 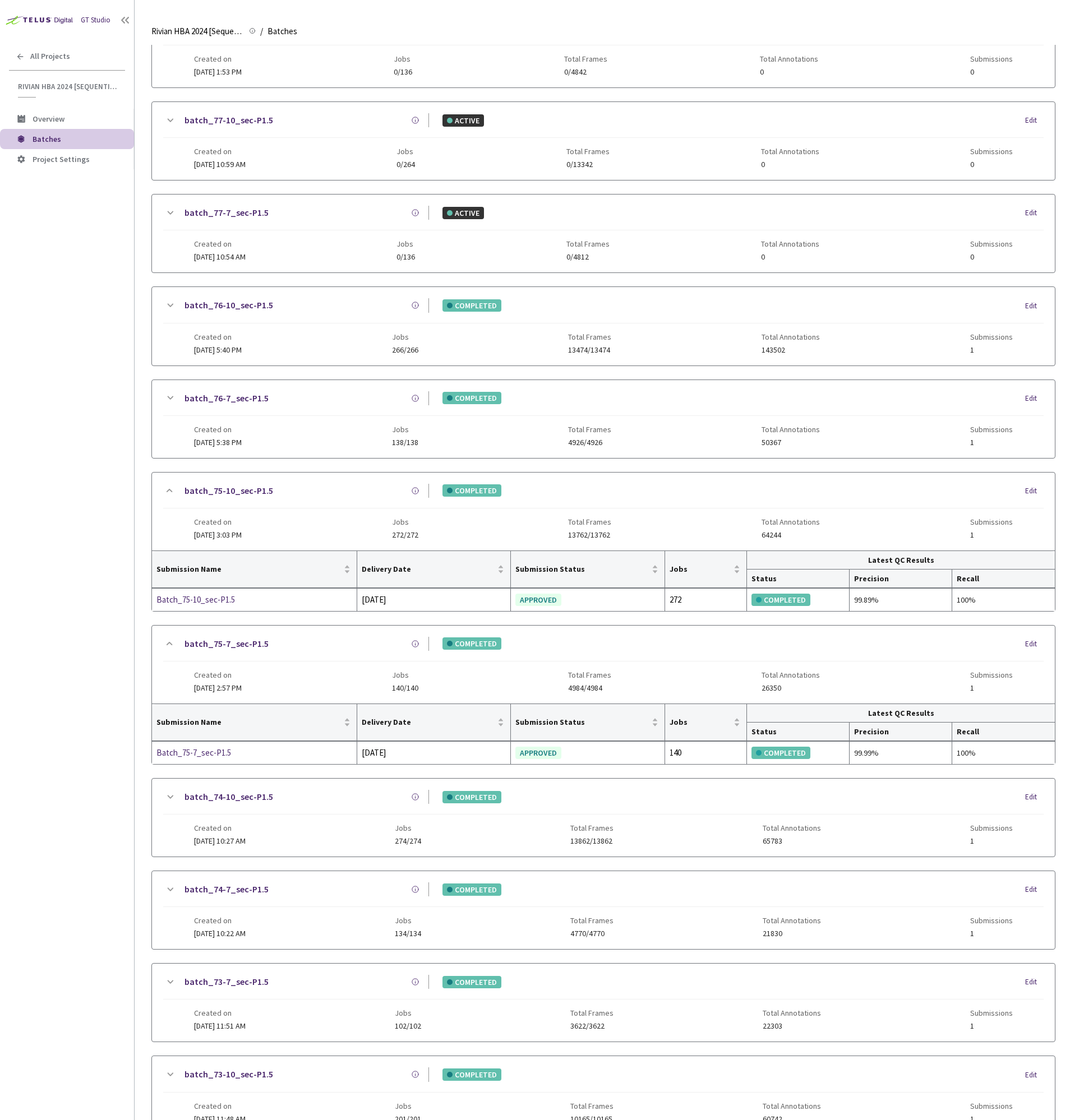 What do you see at coordinates (592, 1026) in the screenshot?
I see `span: 3622/3622` at bounding box center [592, 1026].